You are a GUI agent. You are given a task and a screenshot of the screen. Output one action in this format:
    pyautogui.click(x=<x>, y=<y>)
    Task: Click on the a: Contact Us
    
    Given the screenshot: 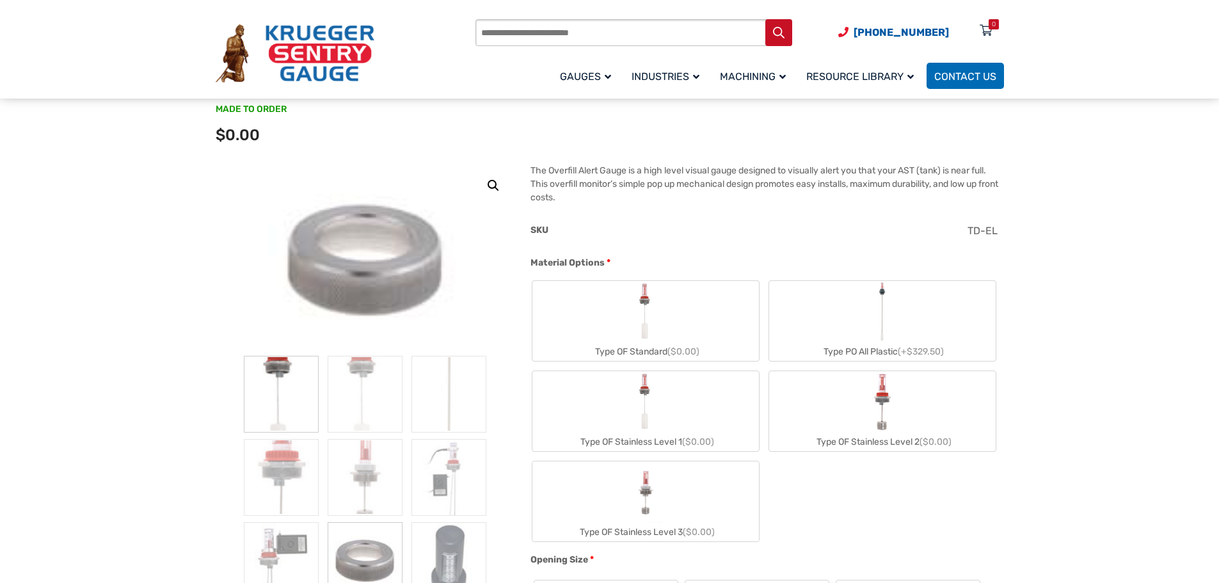 What is the action you would take?
    pyautogui.click(x=965, y=76)
    